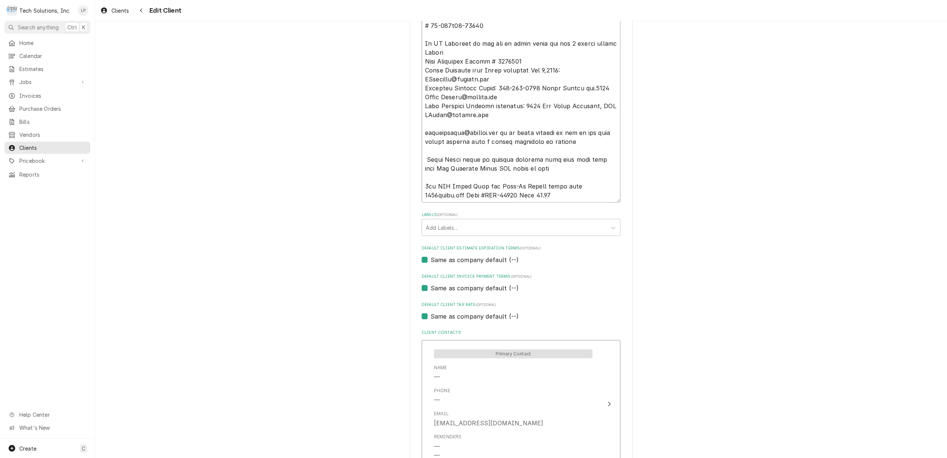 The image size is (947, 458). What do you see at coordinates (513, 353) in the screenshot?
I see `div: Primary` at bounding box center [513, 353].